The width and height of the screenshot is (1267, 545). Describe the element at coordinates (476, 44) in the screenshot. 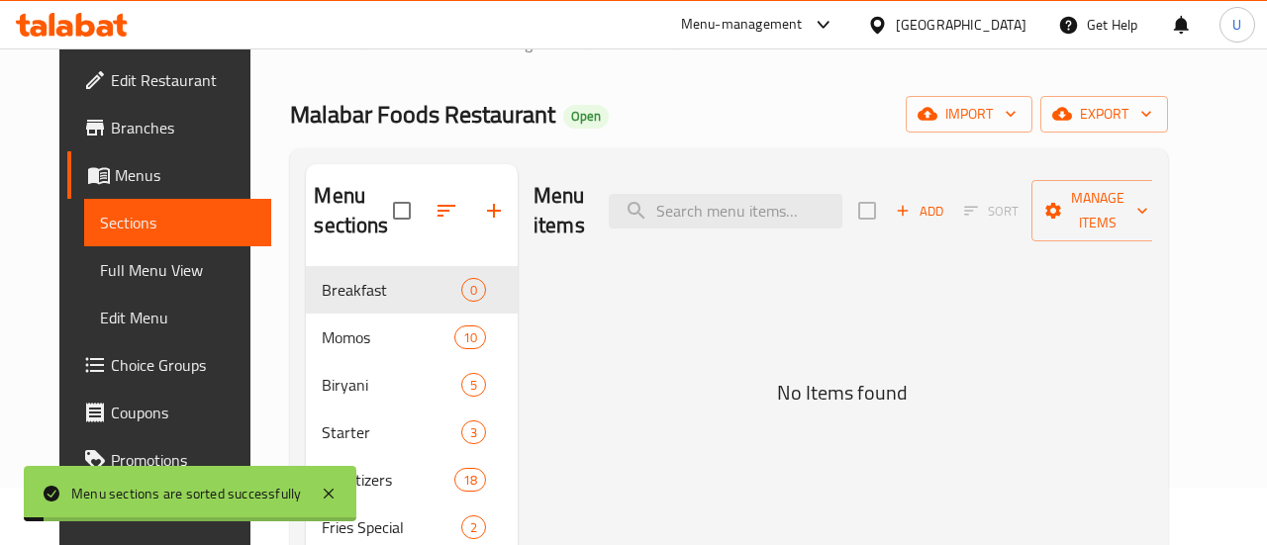

I see `a: Restaurants management` at that location.